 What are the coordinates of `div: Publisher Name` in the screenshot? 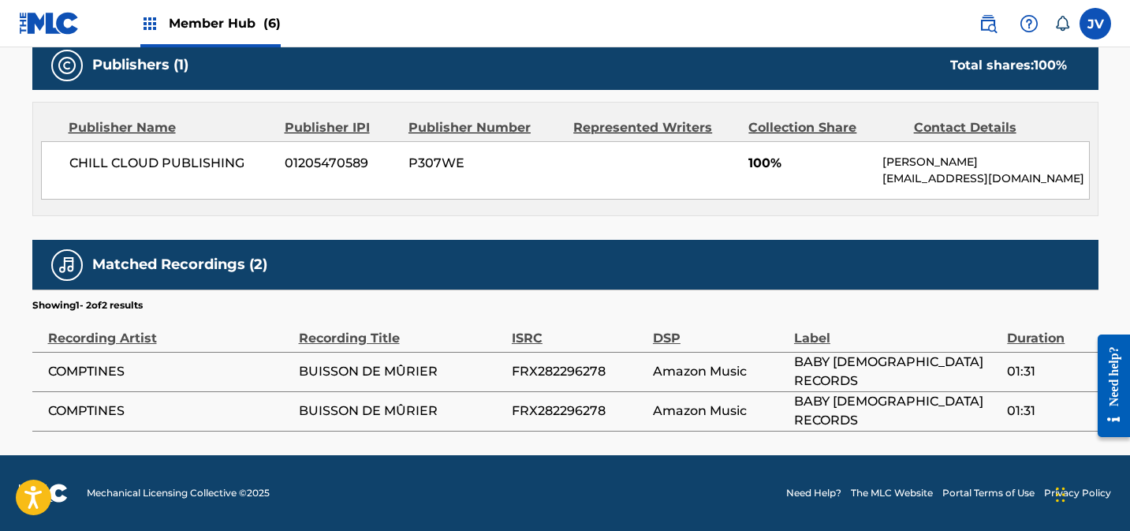 It's located at (170, 128).